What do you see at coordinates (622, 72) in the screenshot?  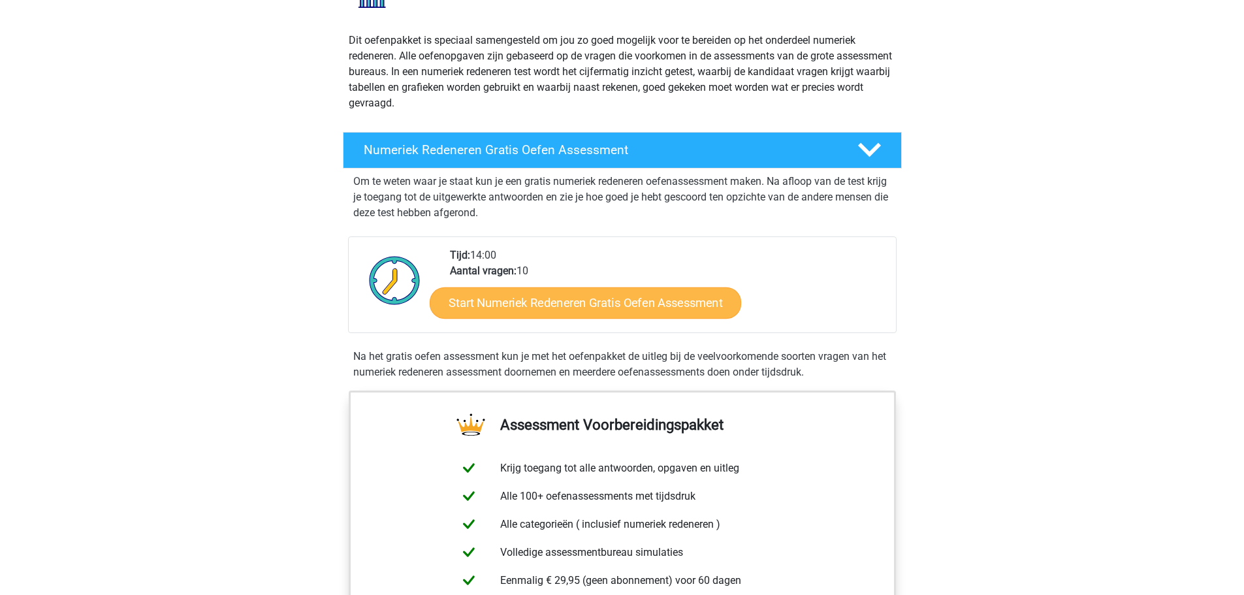 I see `p: Dit oefenpakket is speciaal samengesteld om jou zo goed mogelijk voor te bereiden op het onderdee...` at bounding box center [622, 72].